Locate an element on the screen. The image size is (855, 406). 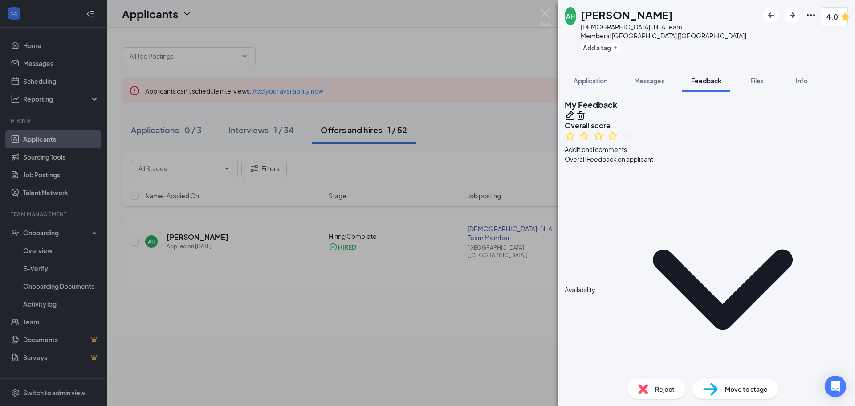
span: 4.0 is located at coordinates (832, 16).